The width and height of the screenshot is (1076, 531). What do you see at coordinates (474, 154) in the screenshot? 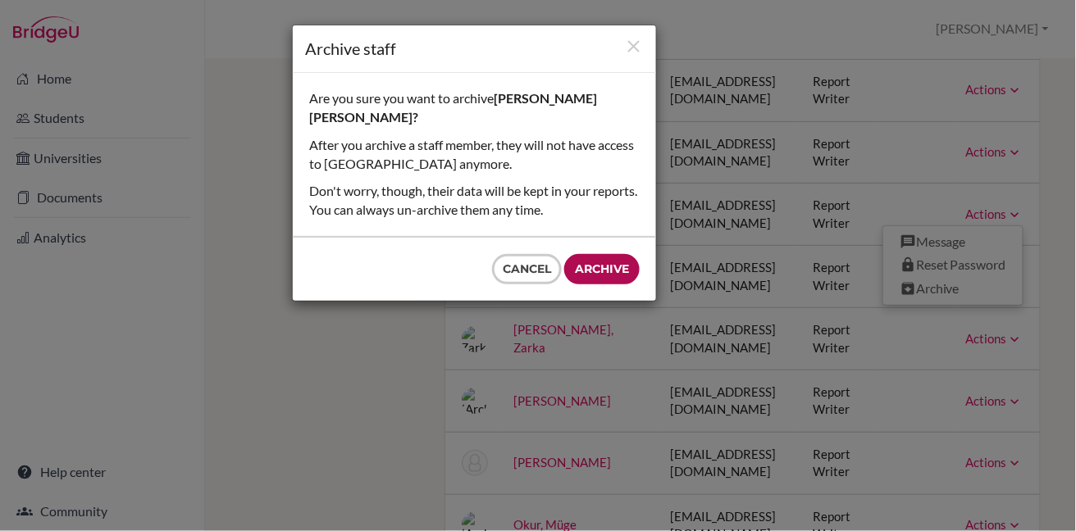
I see `div: Are you sure you want to archive After you archive a staff member, they will not have access to [...` at bounding box center [474, 154].